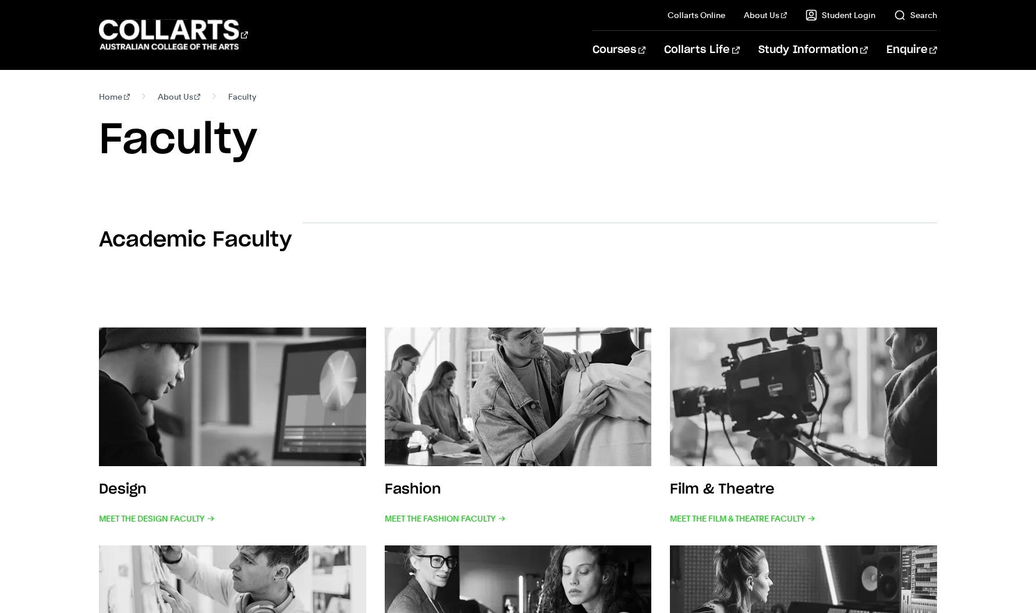 This screenshot has width=1036, height=613. Describe the element at coordinates (813, 50) in the screenshot. I see `a: Study Information` at that location.